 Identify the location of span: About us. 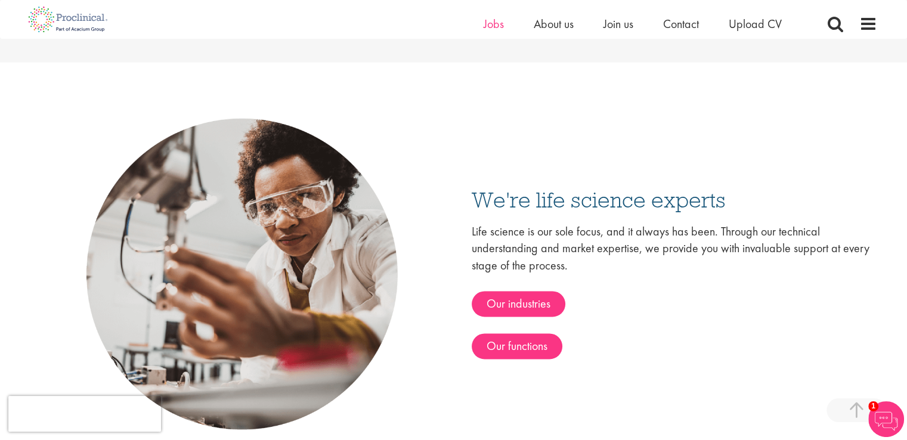
(553, 24).